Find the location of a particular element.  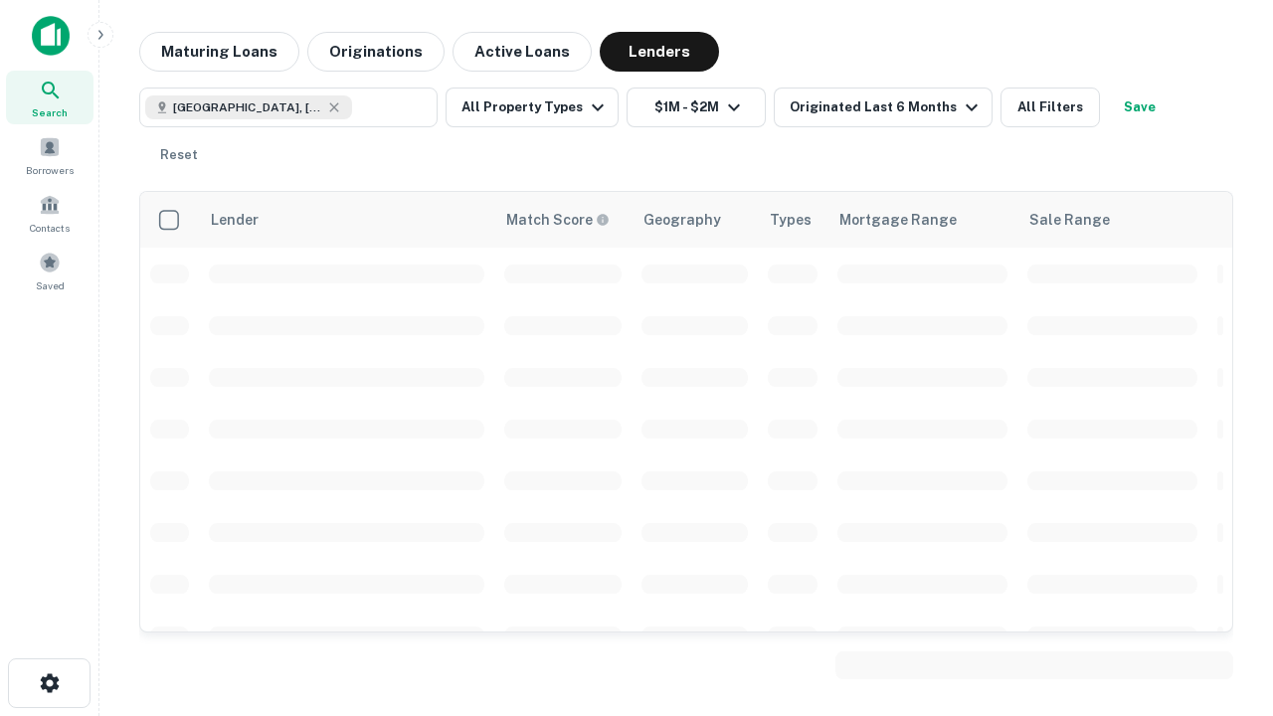

img: capitalize-icon.png is located at coordinates (51, 36).